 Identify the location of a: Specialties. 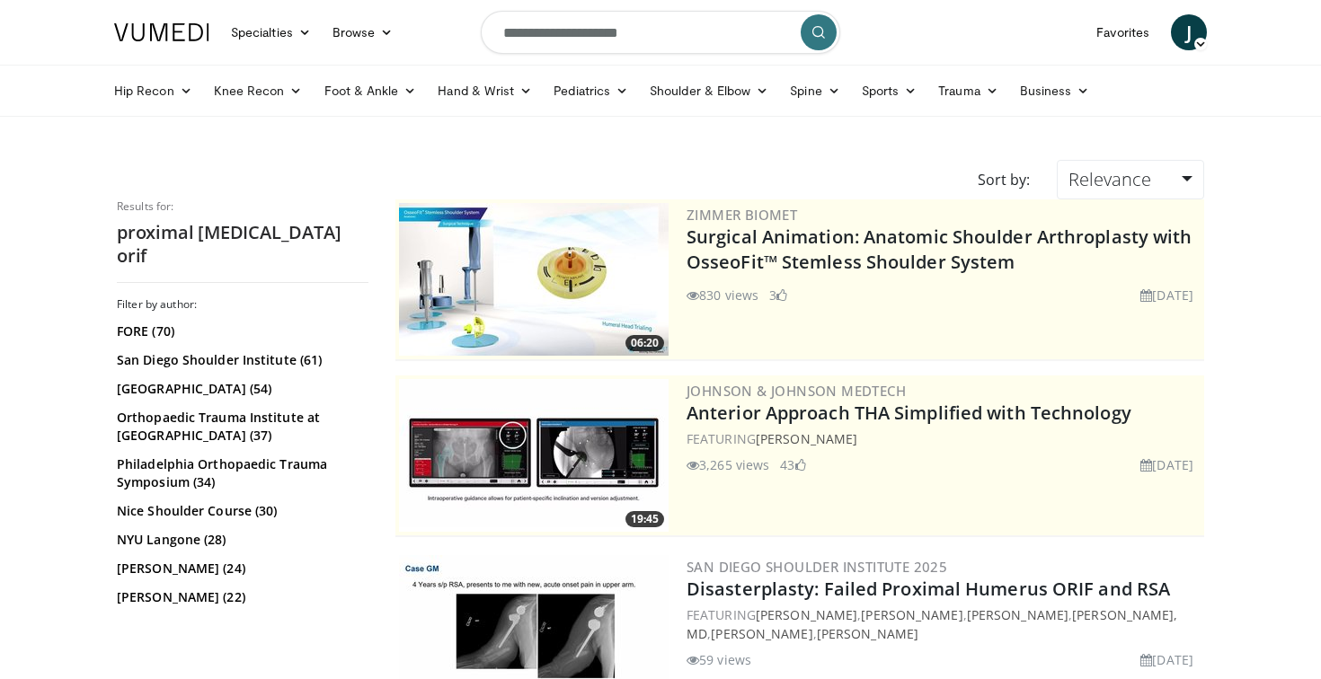
(270, 32).